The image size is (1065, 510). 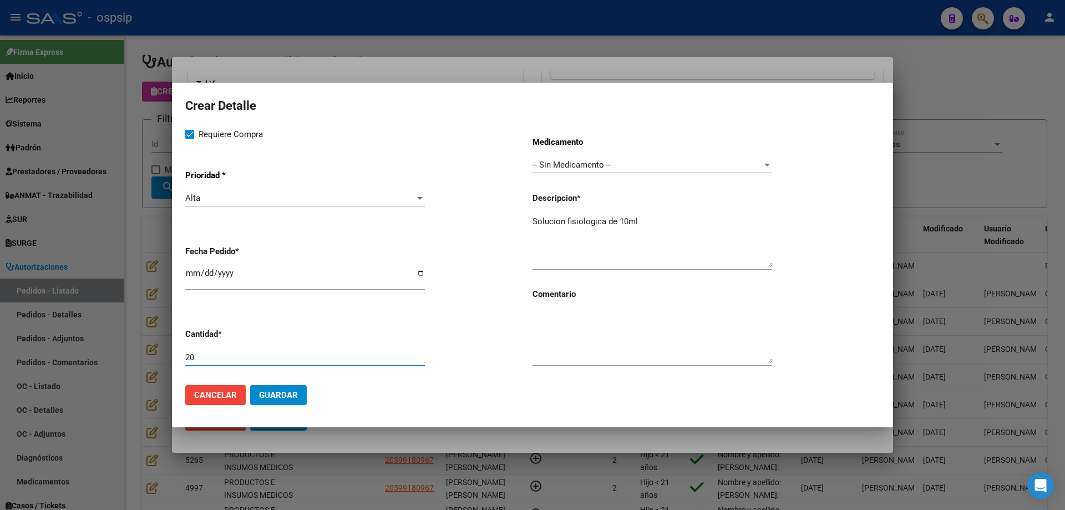 What do you see at coordinates (231, 134) in the screenshot?
I see `span: Requiere Compra` at bounding box center [231, 134].